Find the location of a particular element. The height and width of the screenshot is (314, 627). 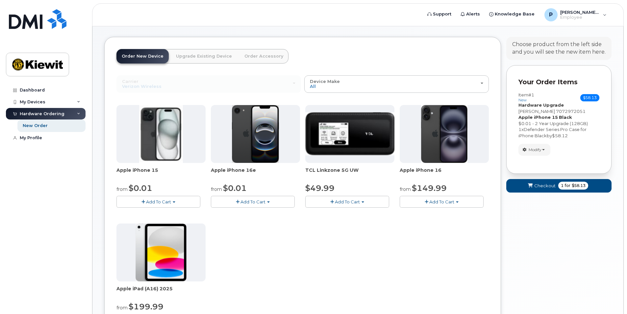

span: #1 is located at coordinates (531, 95).